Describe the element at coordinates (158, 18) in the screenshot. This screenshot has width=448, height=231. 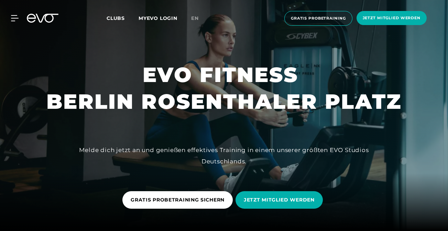
I see `a: MYEVO LOGIN` at that location.